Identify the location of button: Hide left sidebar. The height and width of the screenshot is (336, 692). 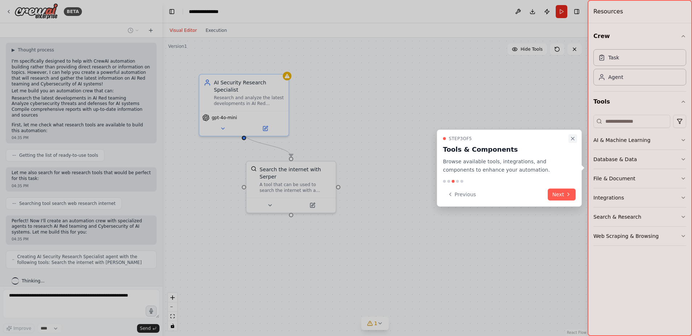
(172, 12).